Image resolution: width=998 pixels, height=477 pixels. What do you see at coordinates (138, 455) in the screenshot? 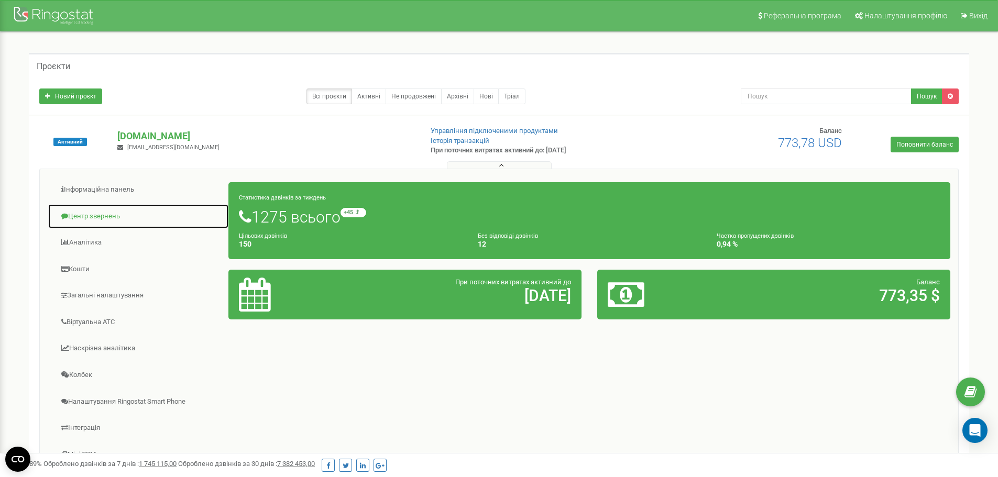
I see `a: Mini CRM` at bounding box center [138, 455].